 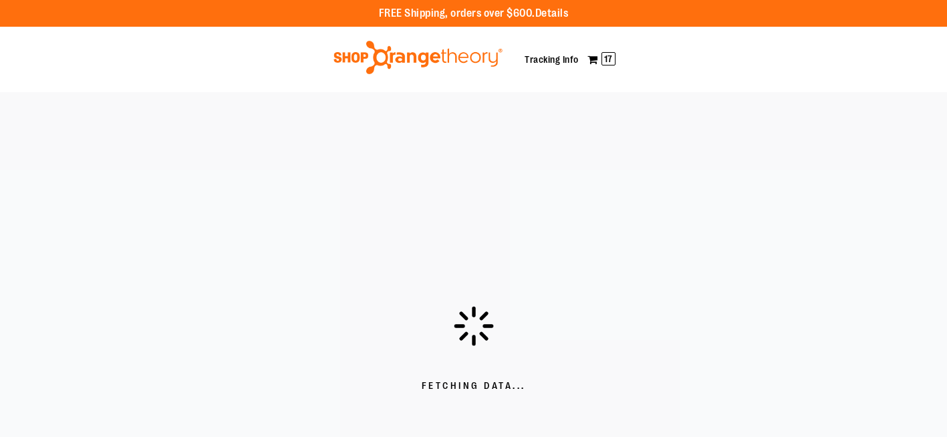 What do you see at coordinates (552, 59) in the screenshot?
I see `a: Tracking Info` at bounding box center [552, 59].